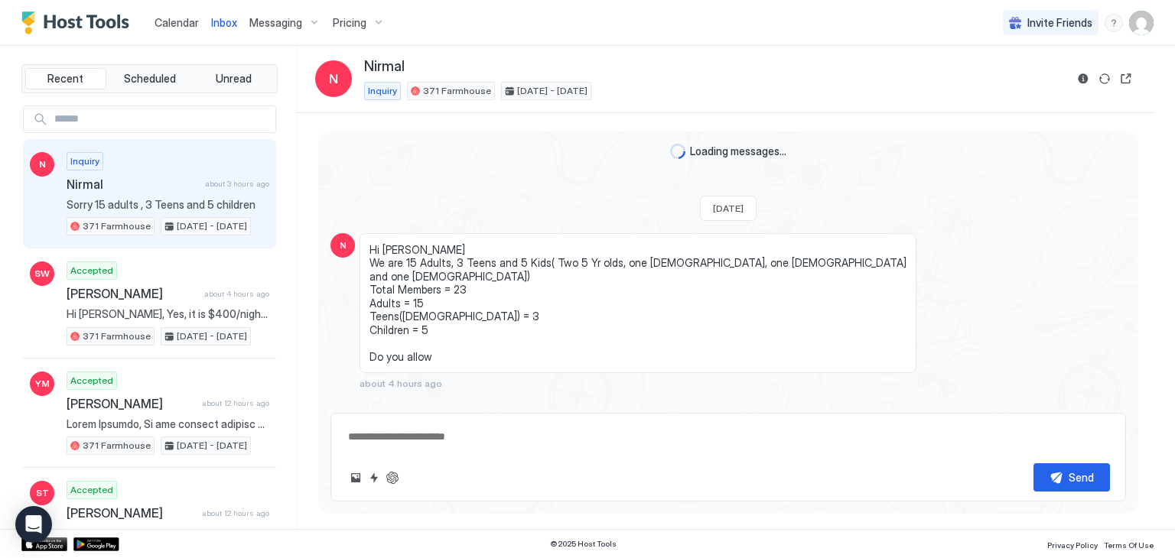  I want to click on div: Host Tools Logo, so click(79, 23).